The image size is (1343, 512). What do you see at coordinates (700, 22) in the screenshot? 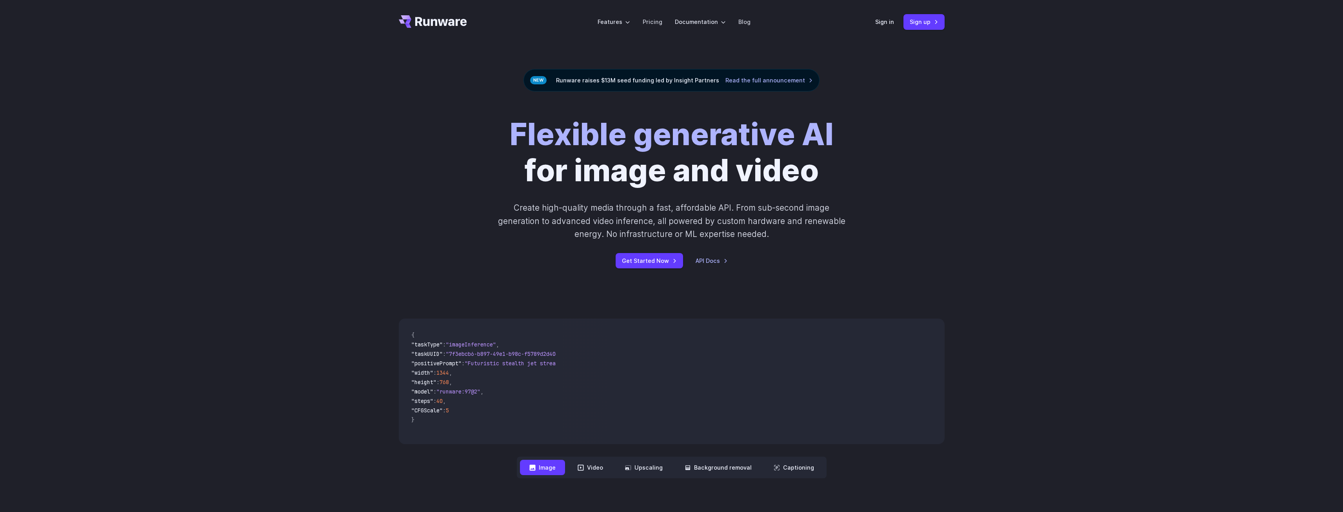
I see `label: Documentation` at bounding box center [700, 22].